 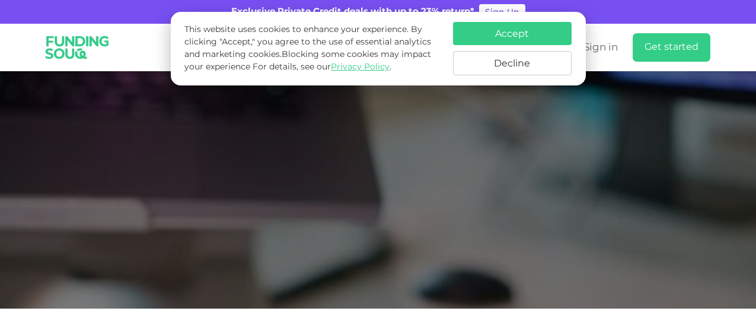 What do you see at coordinates (308, 60) in the screenshot?
I see `span: Blocking some cookies may impact your experience` at bounding box center [308, 60].